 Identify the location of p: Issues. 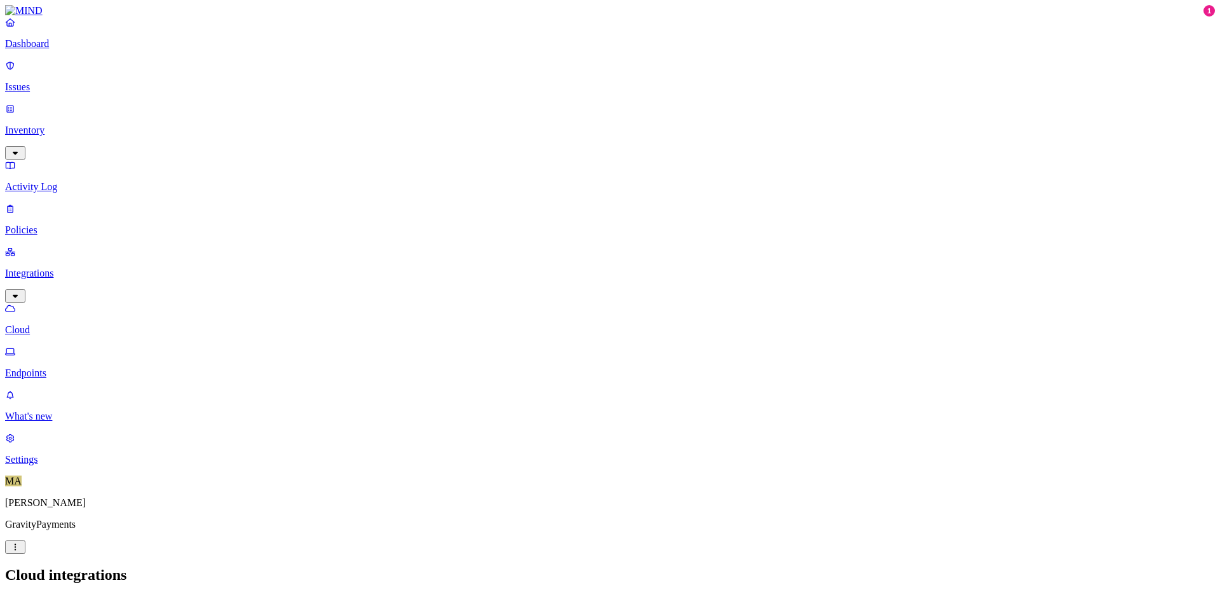
(610, 87).